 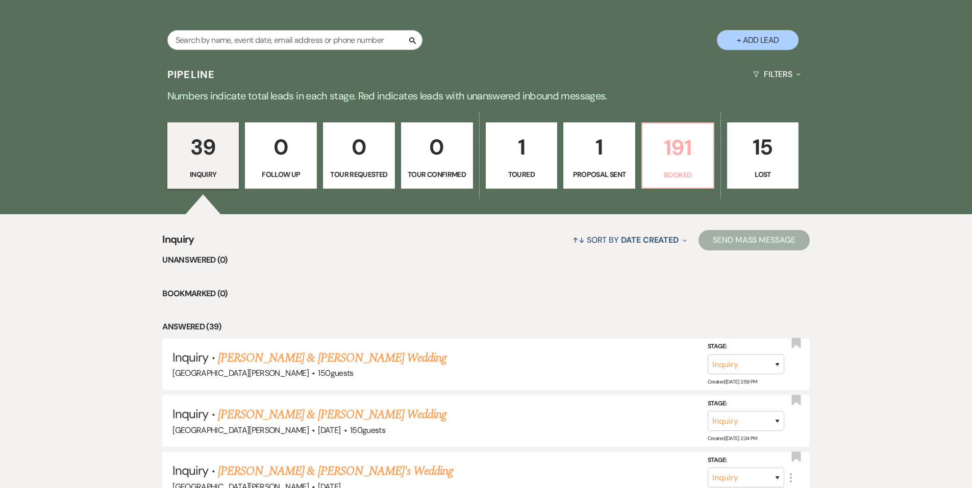 I want to click on p: Inquiry, so click(x=203, y=175).